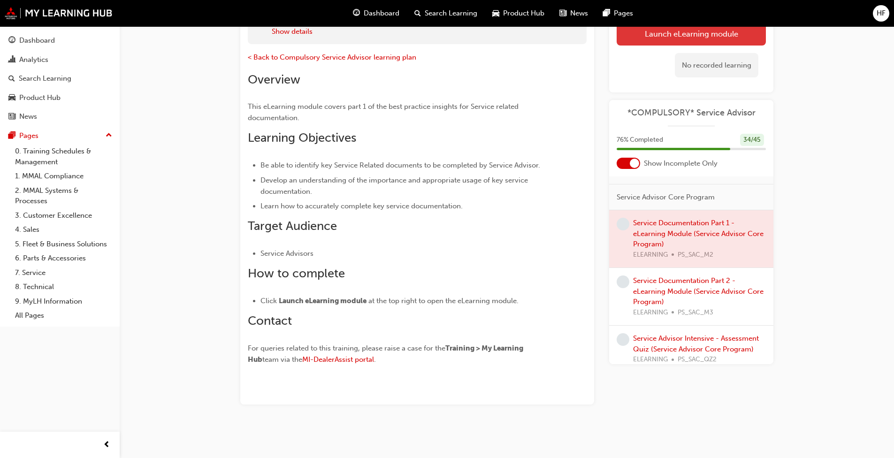  Describe the element at coordinates (698, 291) in the screenshot. I see `a: Service Documentation Part 2 - eLearning Module (Service Advisor Core Program)` at that location.